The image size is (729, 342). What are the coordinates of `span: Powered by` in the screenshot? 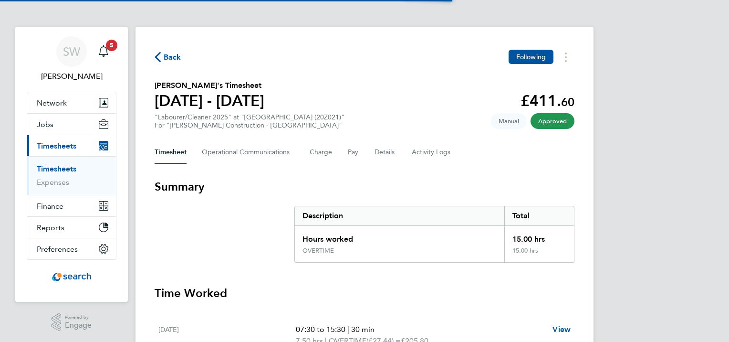 It's located at (78, 317).